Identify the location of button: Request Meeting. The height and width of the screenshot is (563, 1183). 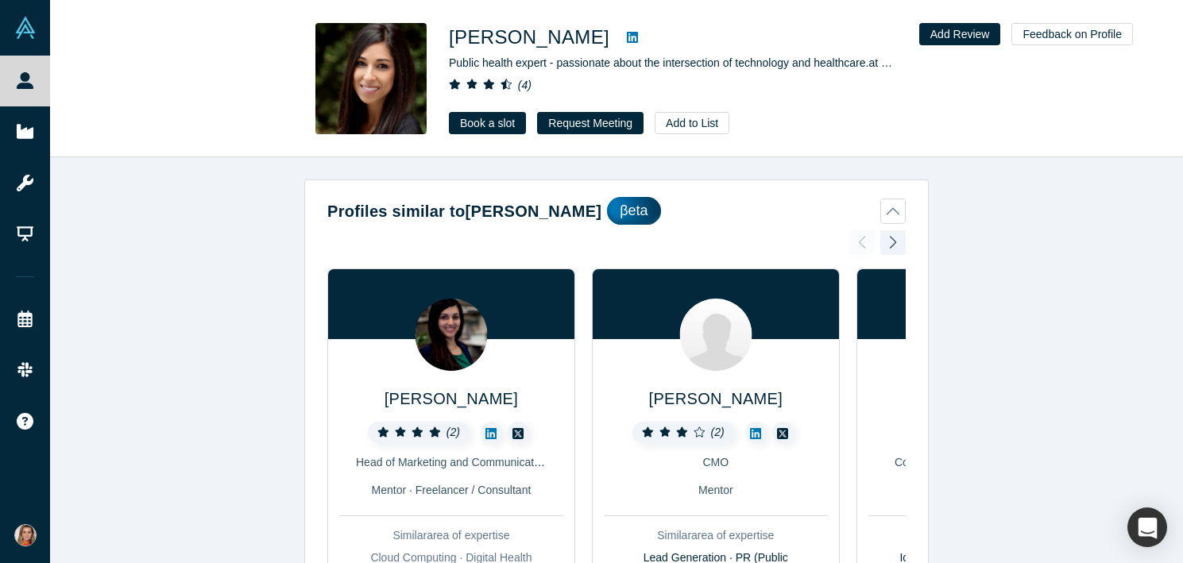
(590, 123).